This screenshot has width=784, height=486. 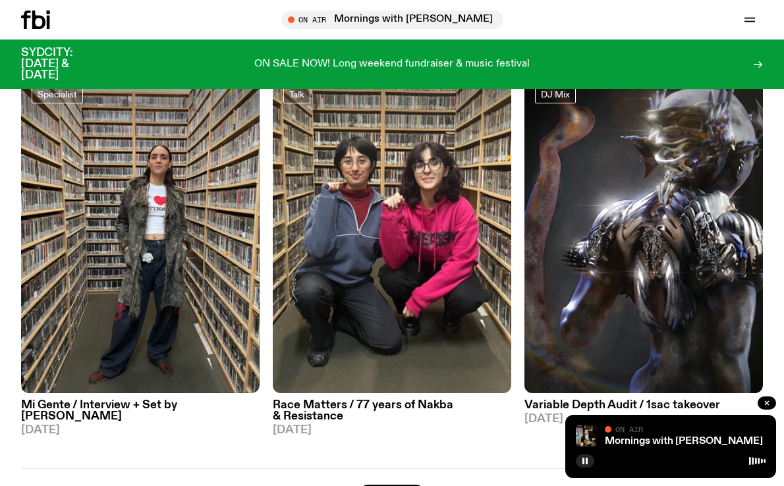 I want to click on span: DJ Mix, so click(x=555, y=94).